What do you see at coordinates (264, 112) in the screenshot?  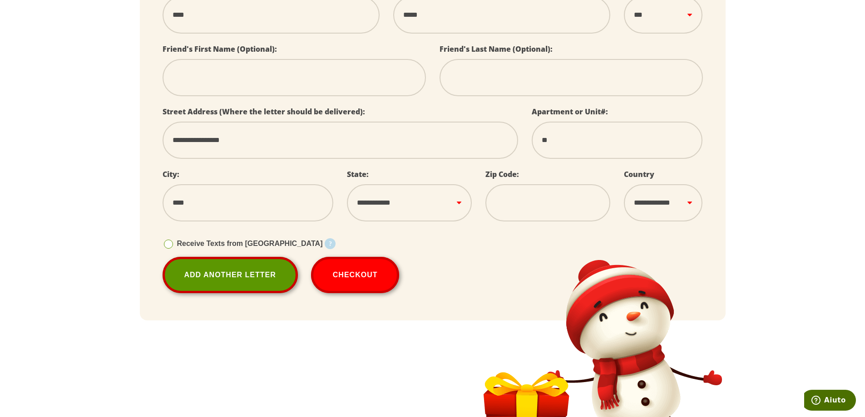 I see `label: Street Address (Where the letter should be delivered):` at bounding box center [264, 112].